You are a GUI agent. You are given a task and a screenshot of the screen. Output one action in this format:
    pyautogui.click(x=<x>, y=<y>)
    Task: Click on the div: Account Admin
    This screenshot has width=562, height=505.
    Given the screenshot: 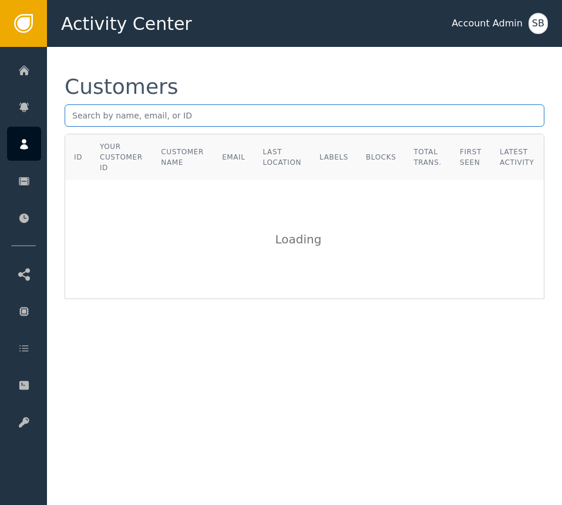 What is the action you would take?
    pyautogui.click(x=487, y=23)
    